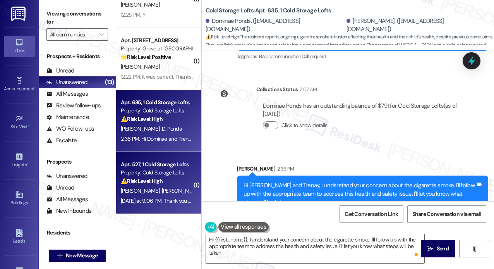  I want to click on label: Viewing conversations for, so click(77, 18).